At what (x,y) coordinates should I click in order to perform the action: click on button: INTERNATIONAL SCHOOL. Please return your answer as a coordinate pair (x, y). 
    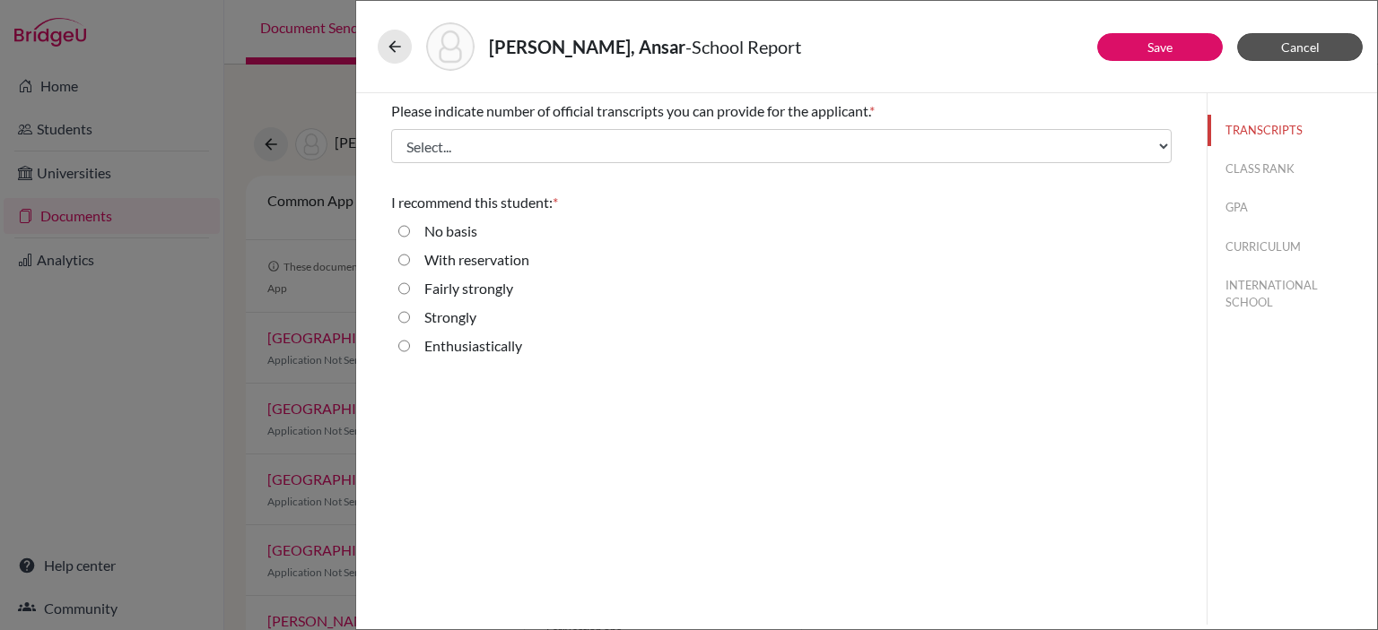
    Looking at the image, I should click on (1291, 294).